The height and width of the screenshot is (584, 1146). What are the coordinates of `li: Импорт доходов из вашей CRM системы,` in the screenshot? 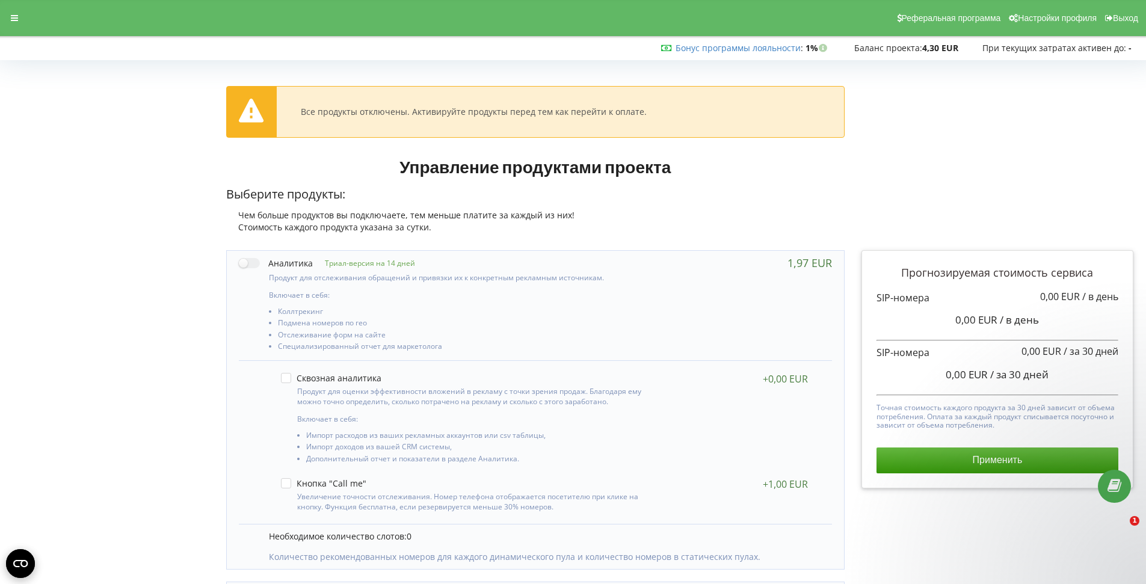 It's located at (478, 448).